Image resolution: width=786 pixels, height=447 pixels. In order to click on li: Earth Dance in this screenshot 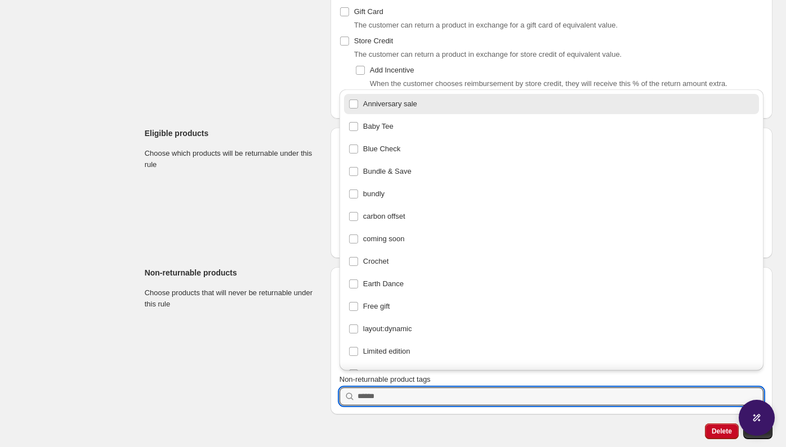, I will do `click(551, 283)`.